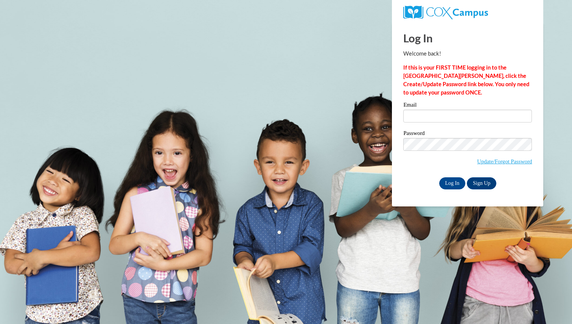  Describe the element at coordinates (468, 106) in the screenshot. I see `label: Email` at that location.